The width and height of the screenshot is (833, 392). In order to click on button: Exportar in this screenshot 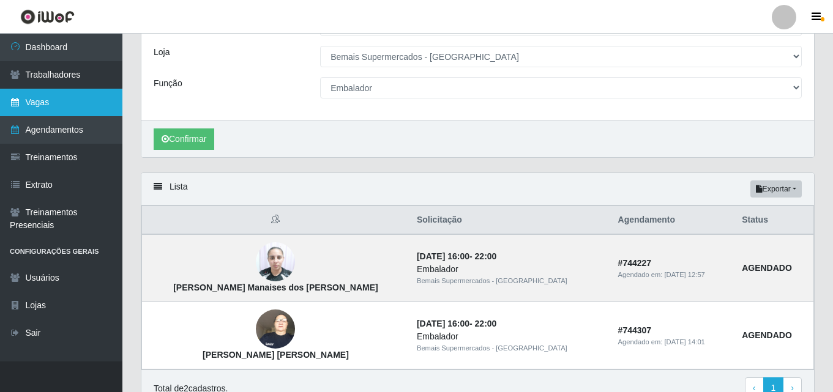, I will do `click(776, 189)`.